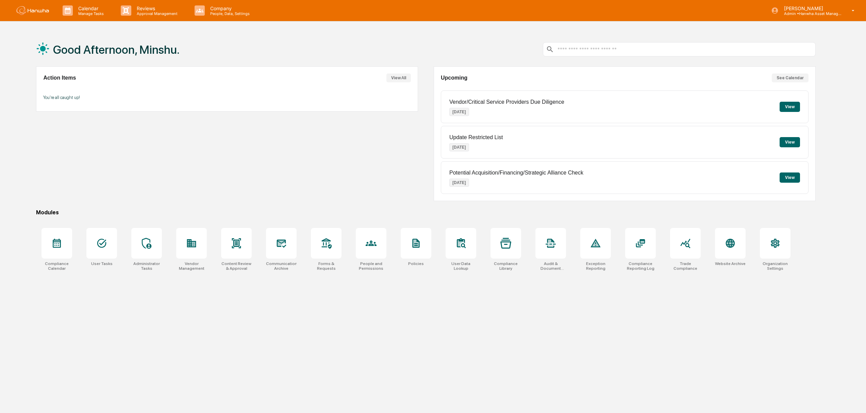 The width and height of the screenshot is (866, 413). I want to click on div: Vendor Management, so click(192, 266).